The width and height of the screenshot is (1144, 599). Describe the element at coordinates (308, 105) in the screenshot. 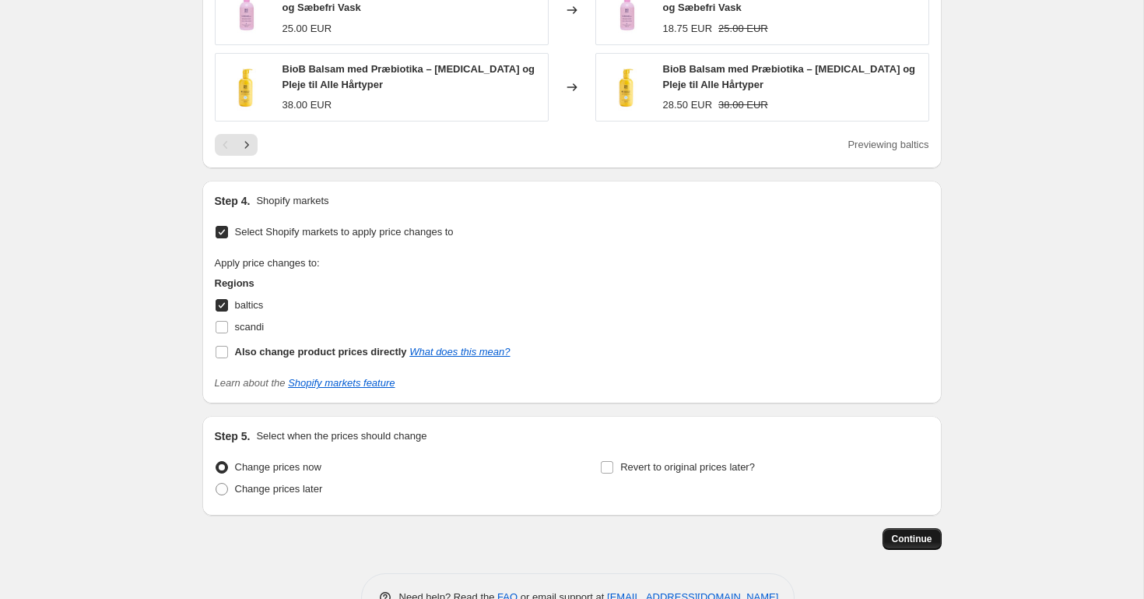

I see `div: 38.00 EUR` at that location.